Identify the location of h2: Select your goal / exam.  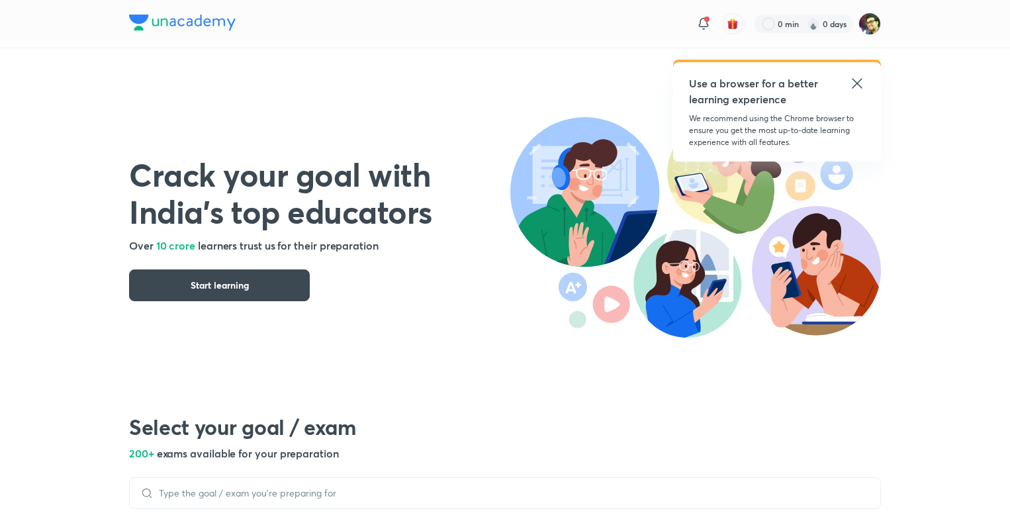
(505, 427).